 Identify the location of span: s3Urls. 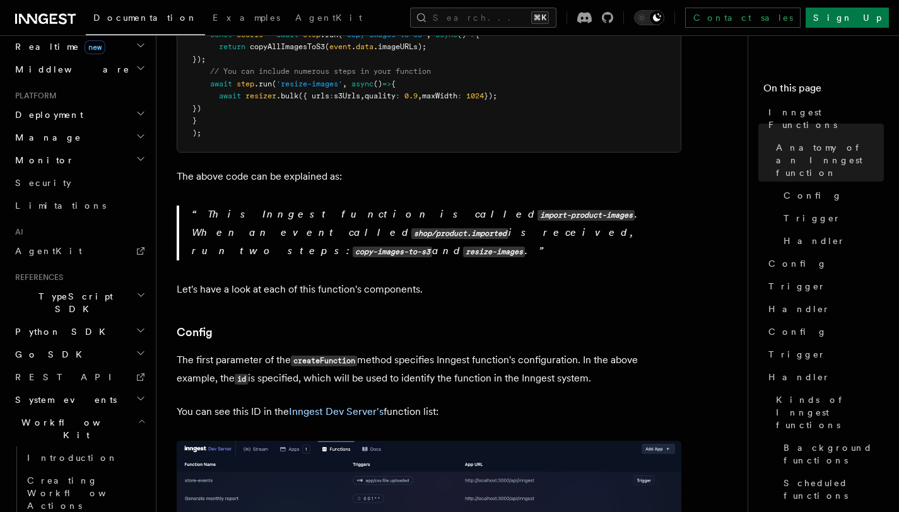
(250, 35).